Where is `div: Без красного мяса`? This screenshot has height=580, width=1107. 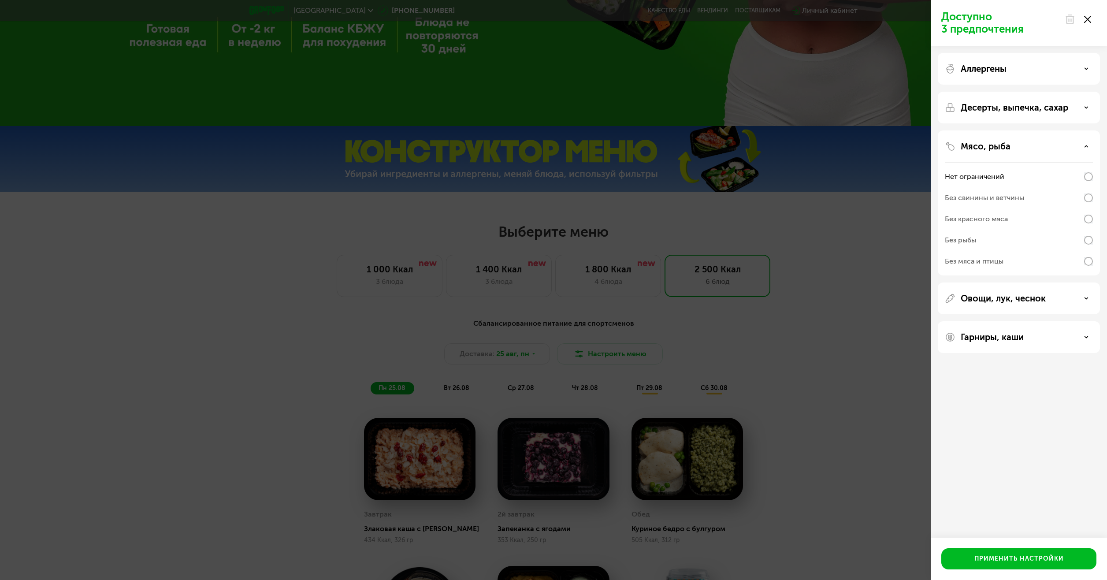
div: Без красного мяса is located at coordinates (976, 219).